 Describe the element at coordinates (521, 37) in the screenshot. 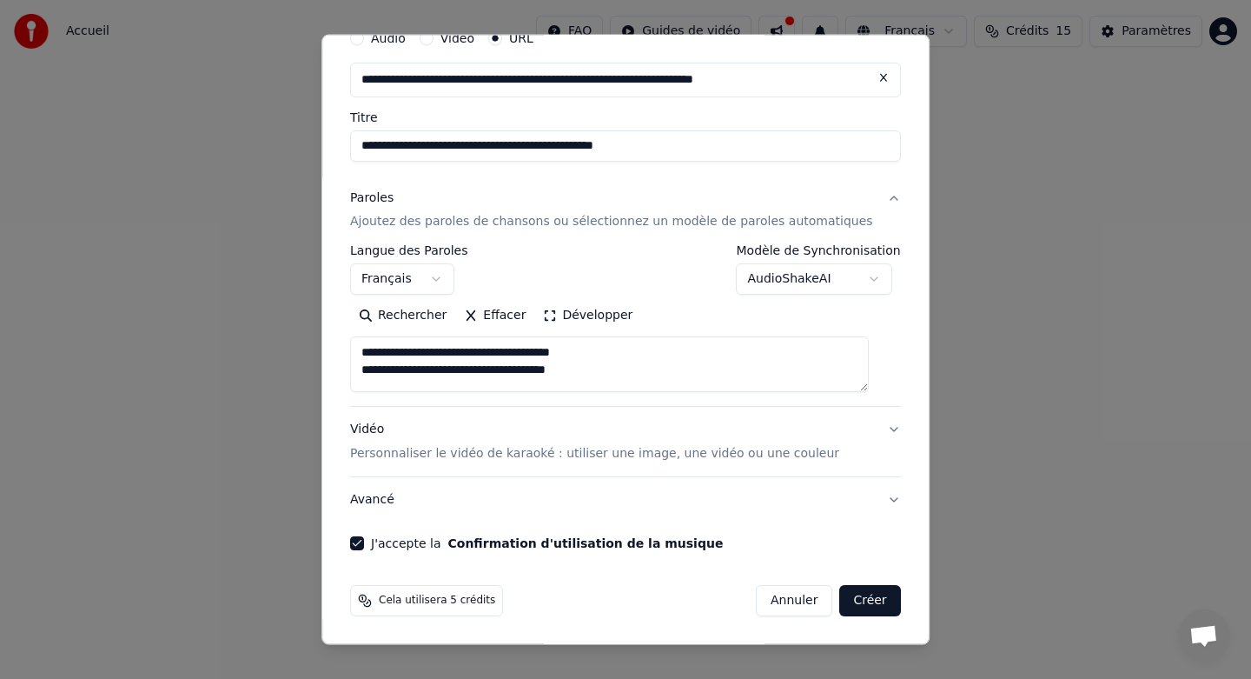

I see `label: URL` at that location.